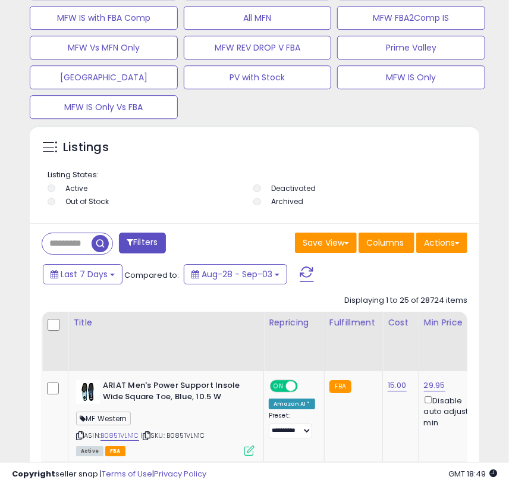 Image resolution: width=509 pixels, height=486 pixels. Describe the element at coordinates (411, 18) in the screenshot. I see `button: MFW FBA2Comp IS` at that location.